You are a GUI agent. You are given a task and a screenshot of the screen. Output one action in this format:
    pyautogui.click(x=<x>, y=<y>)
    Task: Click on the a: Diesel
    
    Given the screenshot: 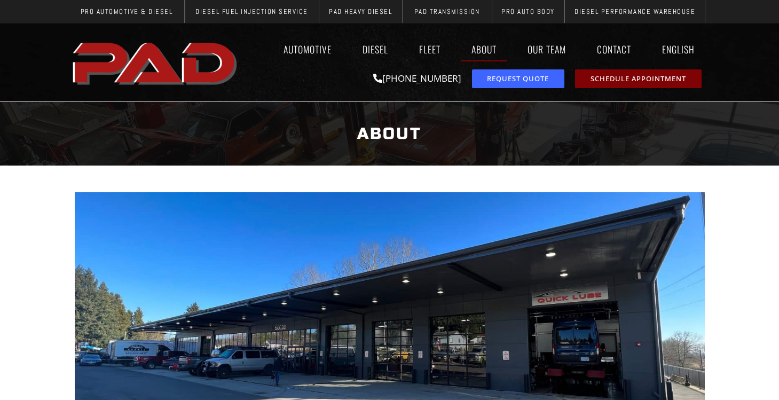 What is the action you would take?
    pyautogui.click(x=375, y=49)
    